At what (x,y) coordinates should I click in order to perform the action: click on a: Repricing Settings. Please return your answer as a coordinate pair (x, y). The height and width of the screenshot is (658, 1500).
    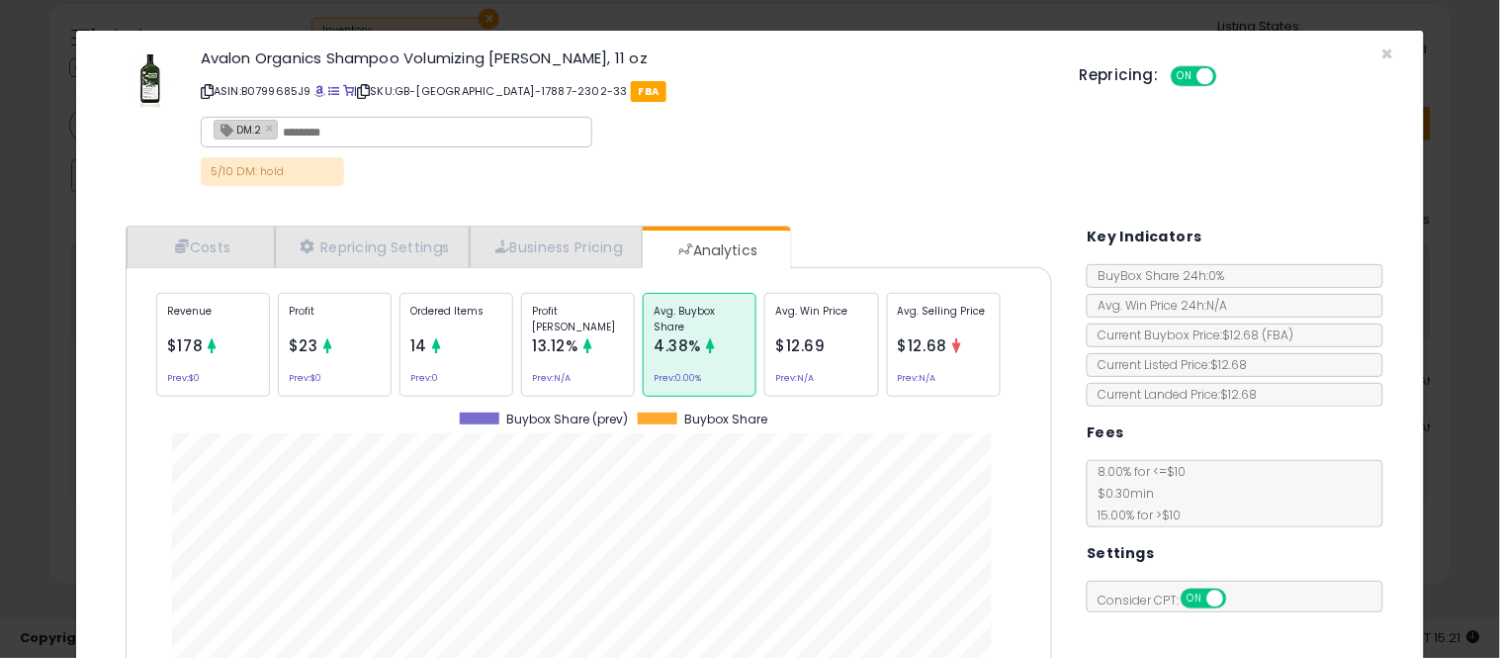
    Looking at the image, I should click on (373, 246).